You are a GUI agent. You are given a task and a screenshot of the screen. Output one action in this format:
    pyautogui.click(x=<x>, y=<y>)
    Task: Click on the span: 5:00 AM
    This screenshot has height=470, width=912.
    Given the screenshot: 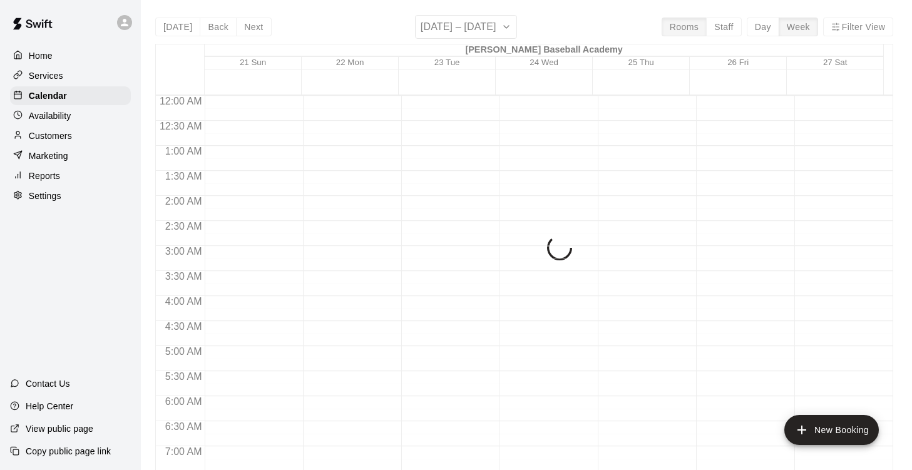 What is the action you would take?
    pyautogui.click(x=183, y=351)
    